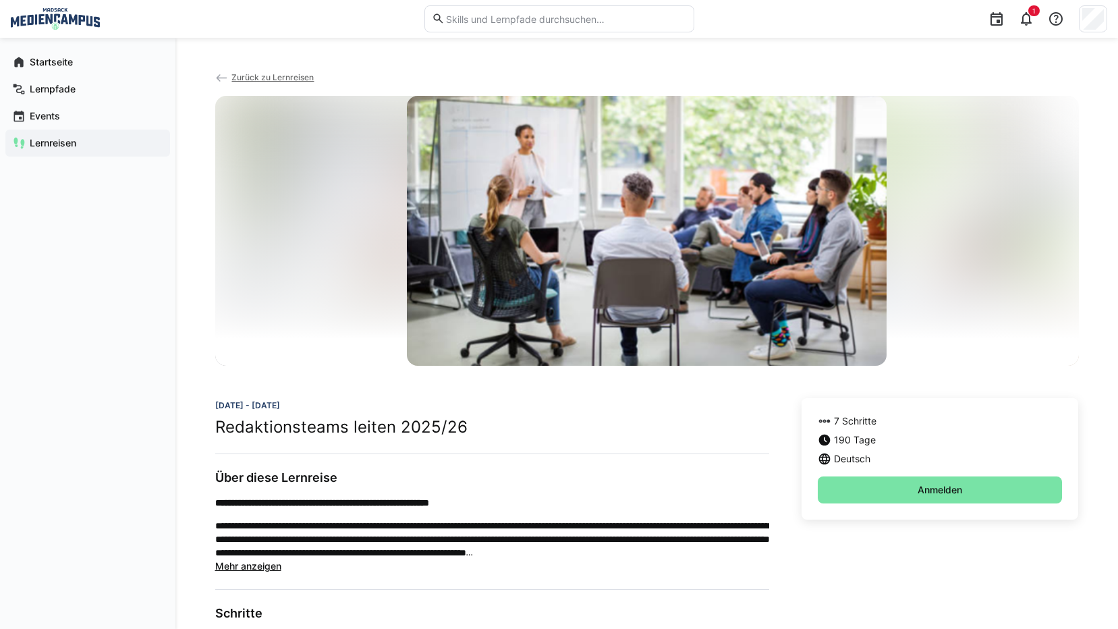 The width and height of the screenshot is (1118, 629). I want to click on a: Zurück zu Lernreisen, so click(265, 77).